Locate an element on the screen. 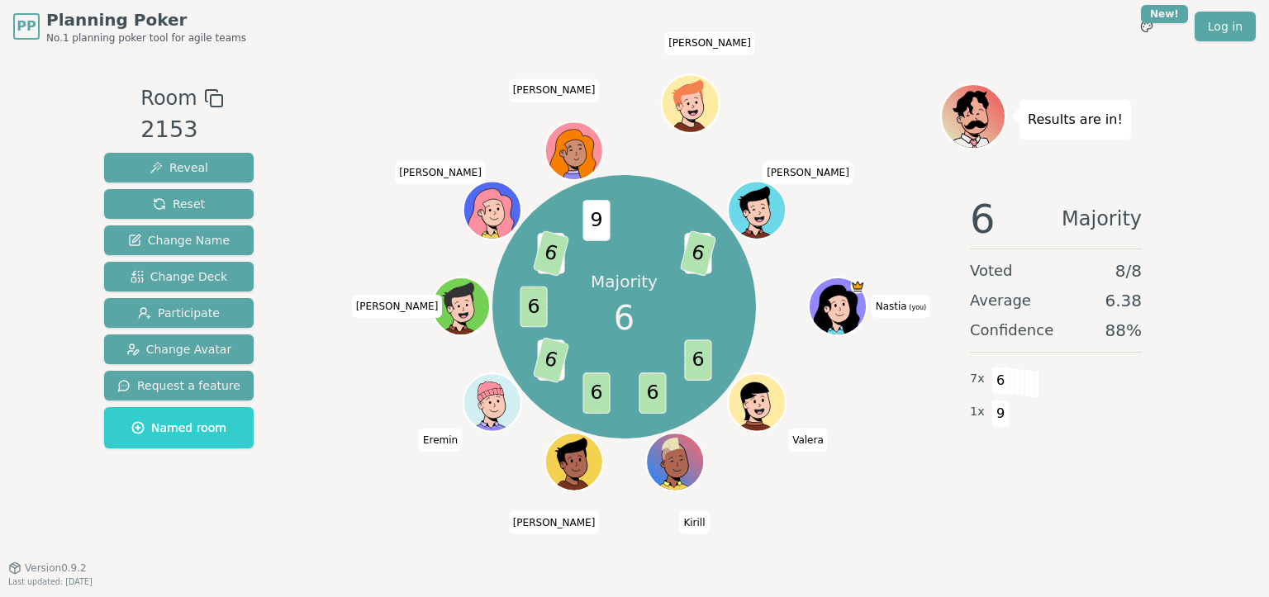 This screenshot has width=1269, height=597. button: Change Avatar is located at coordinates (178, 349).